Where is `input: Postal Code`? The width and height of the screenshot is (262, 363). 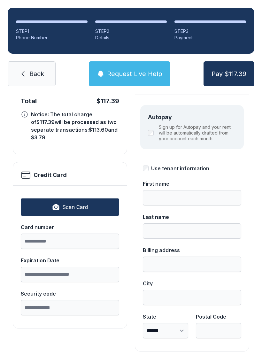
input: Postal Code is located at coordinates (218, 330).